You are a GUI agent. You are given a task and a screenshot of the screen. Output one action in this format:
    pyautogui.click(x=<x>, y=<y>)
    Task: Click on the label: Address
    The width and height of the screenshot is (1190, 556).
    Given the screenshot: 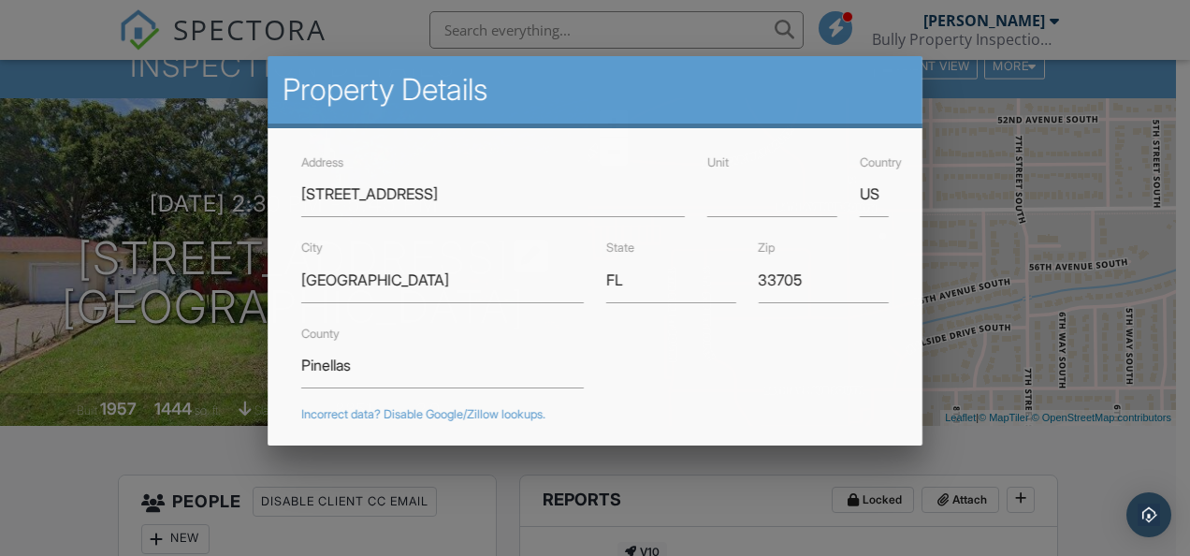 What is the action you would take?
    pyautogui.click(x=322, y=162)
    